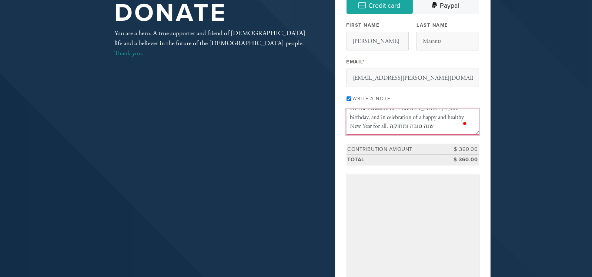  What do you see at coordinates (372, 98) in the screenshot?
I see `label: Write a note` at bounding box center [372, 98].